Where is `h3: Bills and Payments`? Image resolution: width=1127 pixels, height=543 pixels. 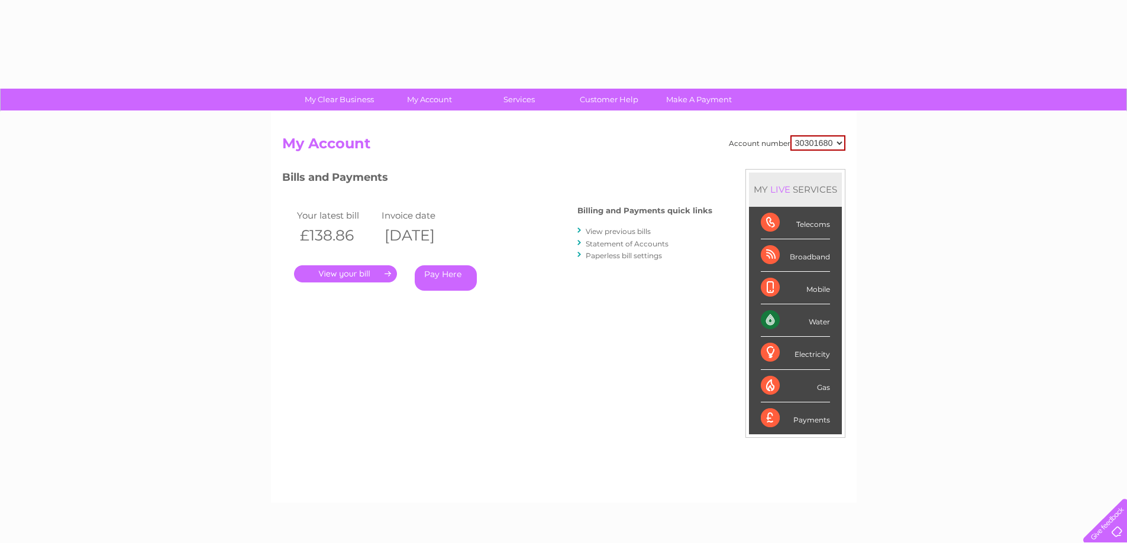
h3: Bills and Payments is located at coordinates (497, 179).